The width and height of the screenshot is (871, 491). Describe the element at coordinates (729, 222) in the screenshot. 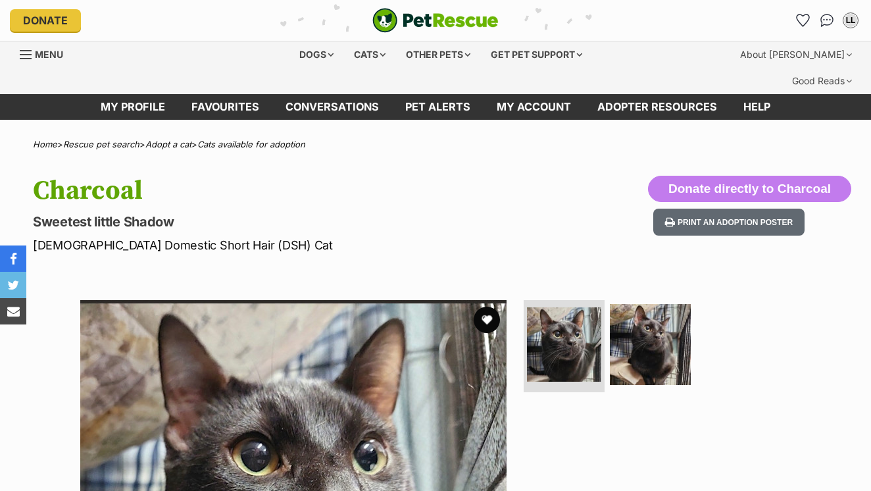

I see `button: Print an adoption poster` at that location.